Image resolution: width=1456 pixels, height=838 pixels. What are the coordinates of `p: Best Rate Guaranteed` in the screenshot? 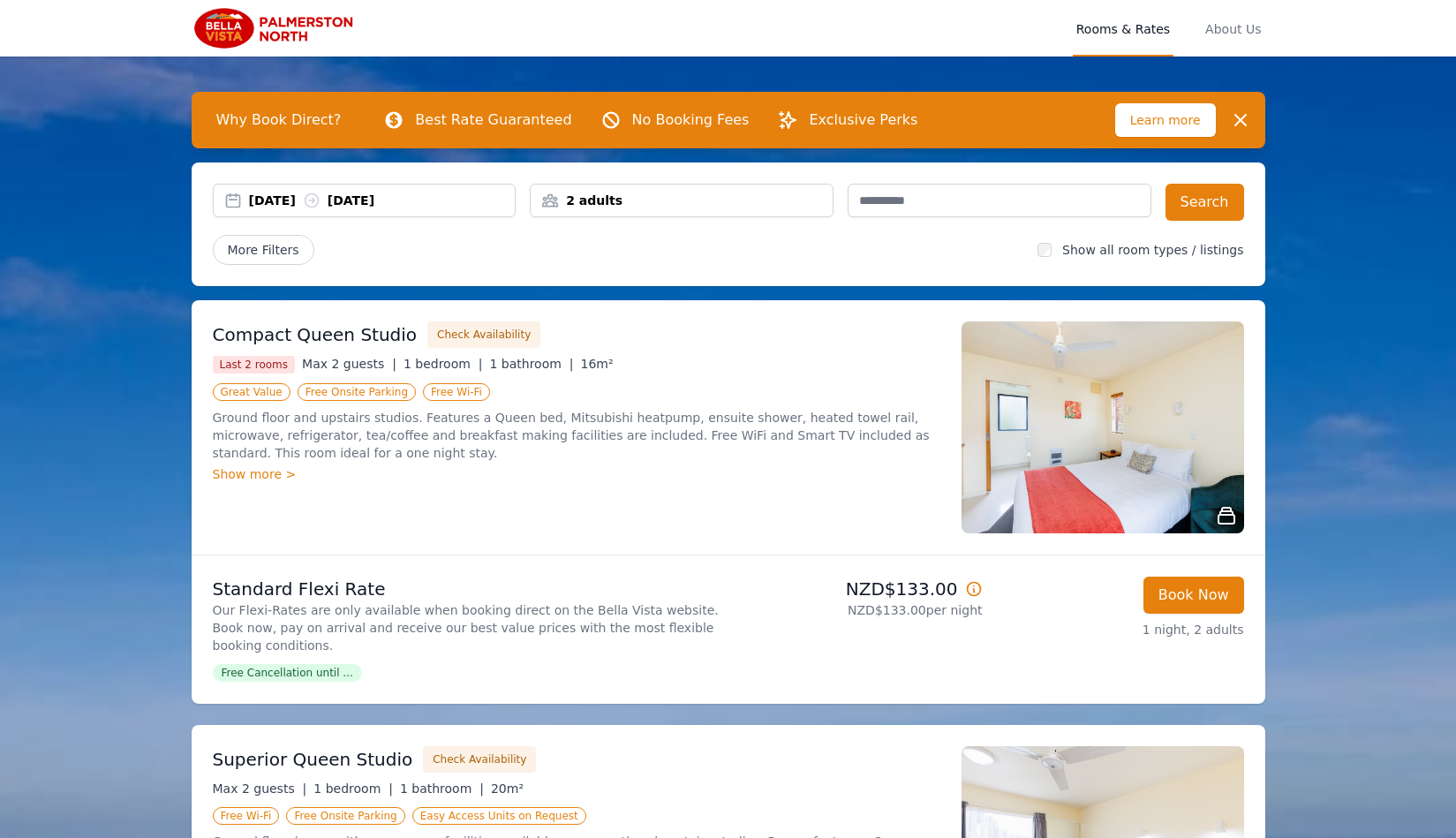 It's located at (493, 120).